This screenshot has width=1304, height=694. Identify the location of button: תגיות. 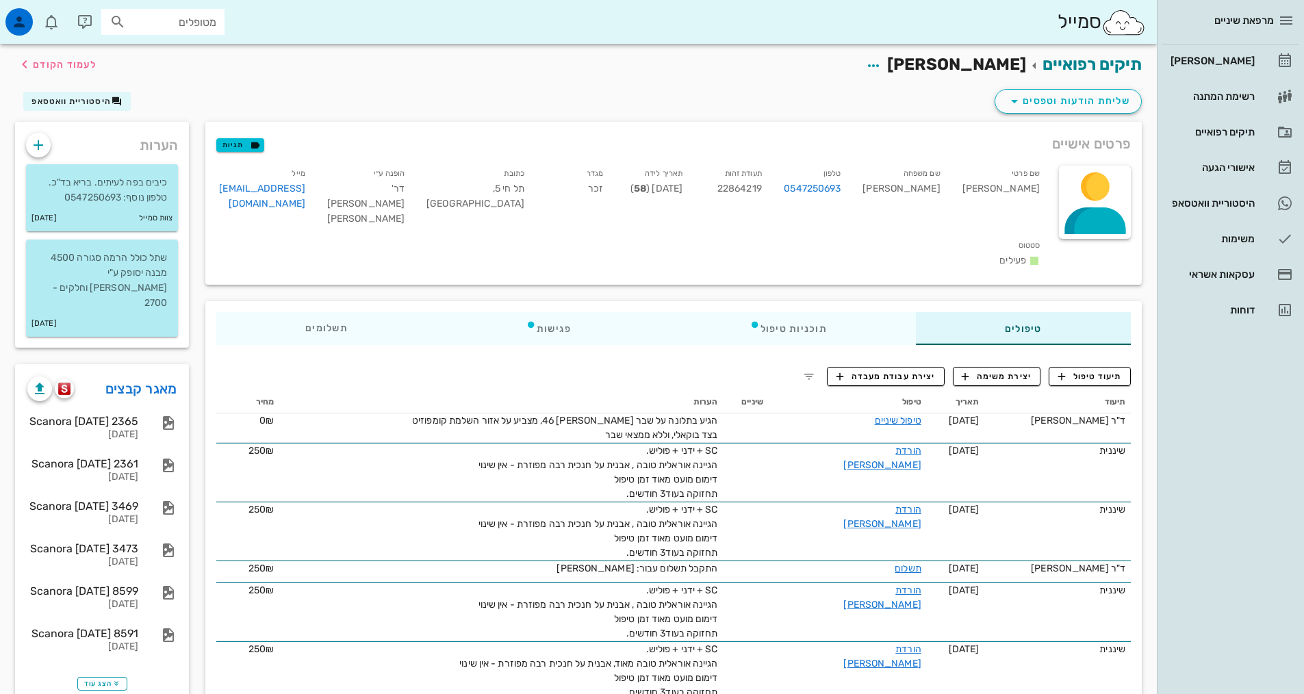
(240, 145).